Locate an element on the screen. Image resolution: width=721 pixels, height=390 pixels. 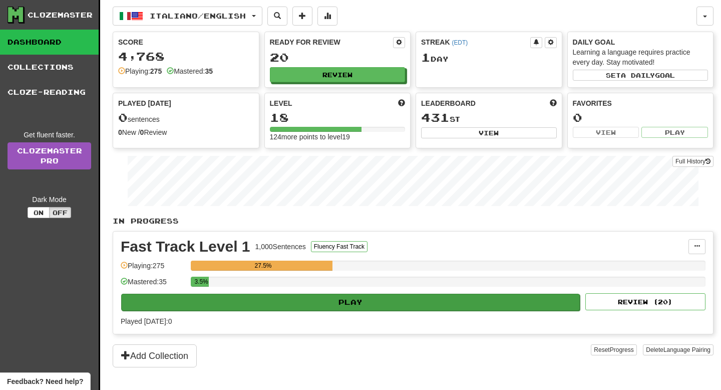
div: Dark Mode is located at coordinates (49, 199).